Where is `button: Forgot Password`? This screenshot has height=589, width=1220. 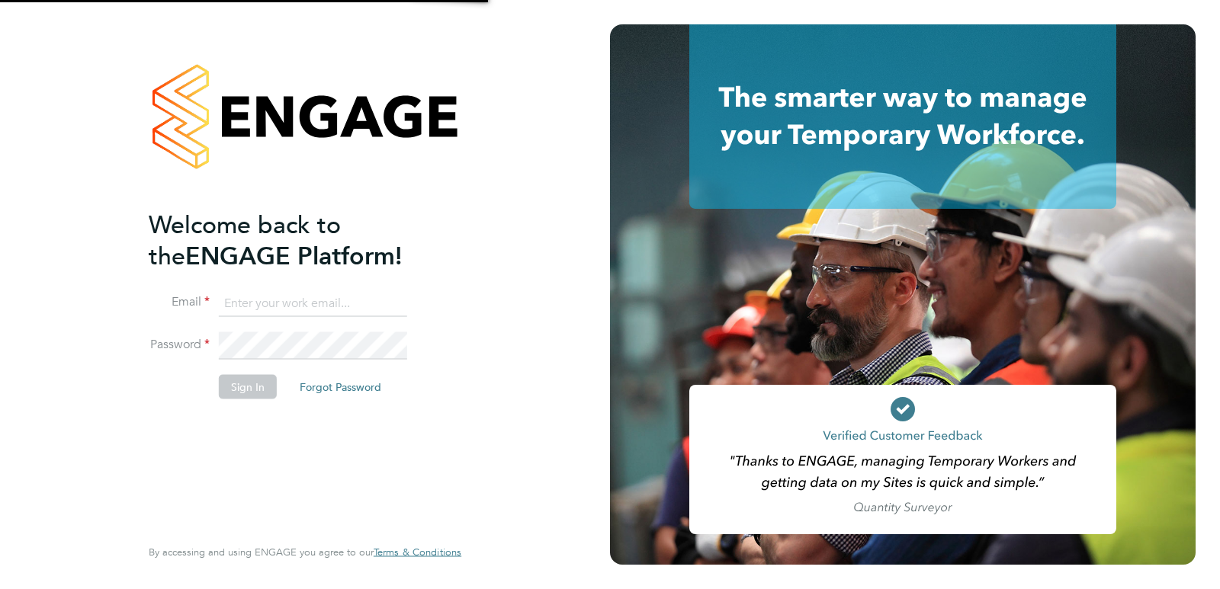
button: Forgot Password is located at coordinates (340, 387).